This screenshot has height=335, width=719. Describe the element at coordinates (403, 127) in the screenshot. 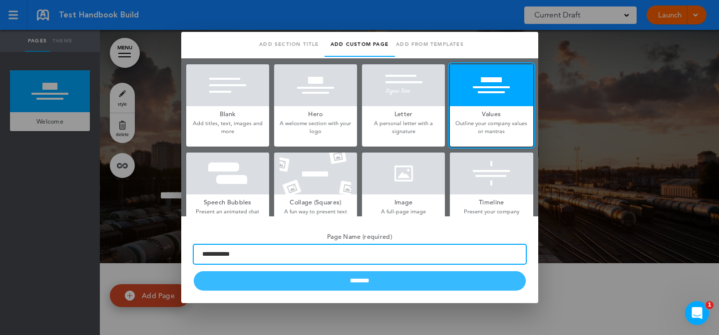

I see `p: A personal letter with a signature` at that location.